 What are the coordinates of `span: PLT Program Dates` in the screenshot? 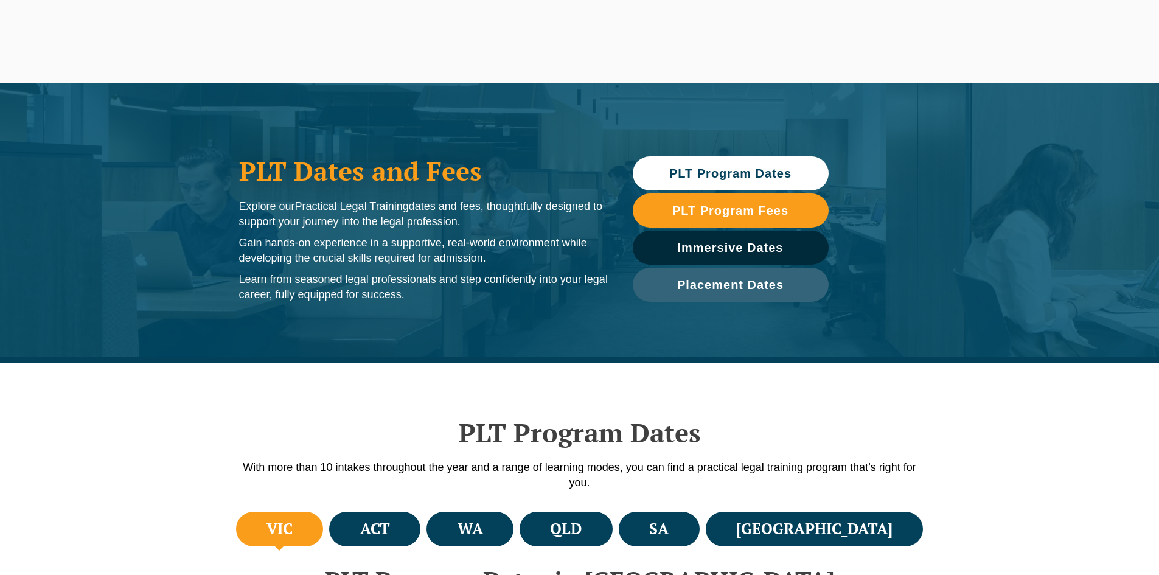 It's located at (730, 173).